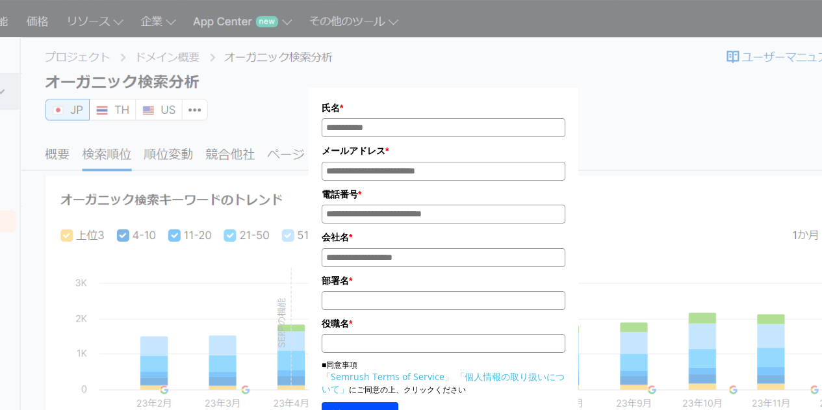 The height and width of the screenshot is (410, 822). Describe the element at coordinates (387, 376) in the screenshot. I see `a: 「Semrush Terms of Service」` at that location.